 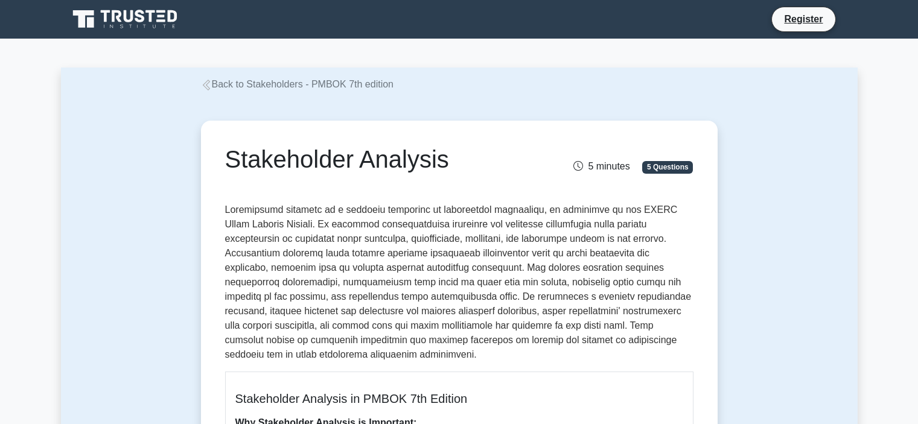 I want to click on a: Back to Stakeholders - PMBOK 7th edition, so click(x=297, y=84).